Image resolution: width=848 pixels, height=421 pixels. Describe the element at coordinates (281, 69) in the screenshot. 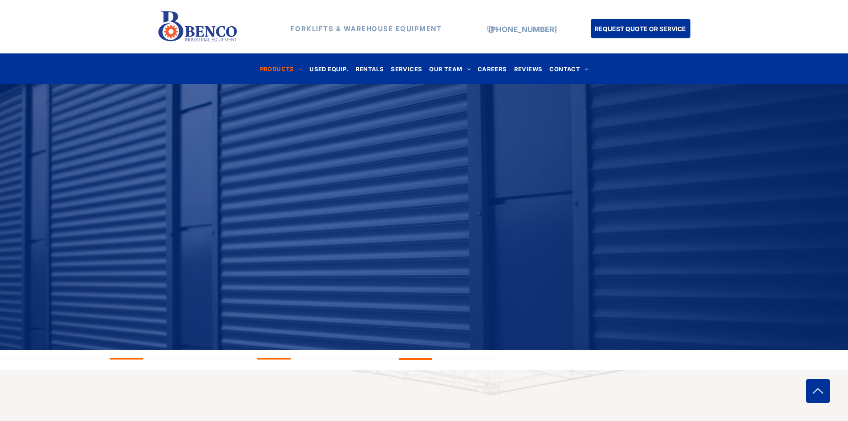

I see `a: PRODUCTS` at that location.